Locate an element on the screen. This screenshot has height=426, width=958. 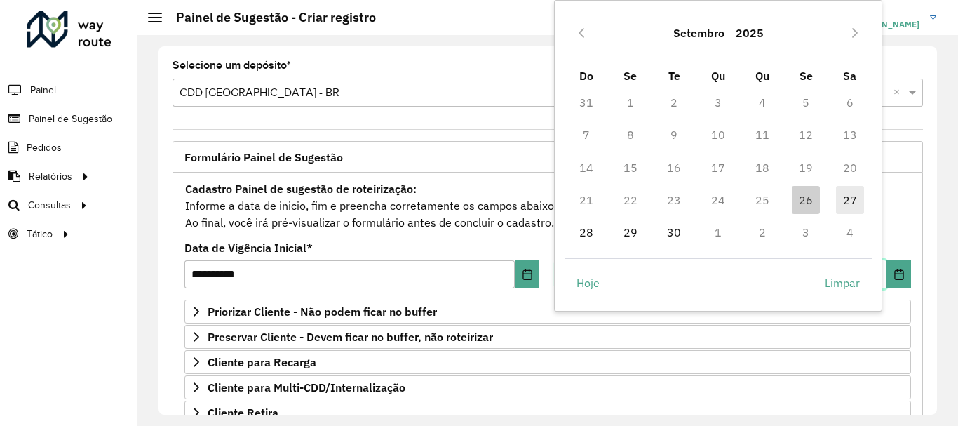
h2: Painel de Sugestão - Criar registro is located at coordinates (269, 18).